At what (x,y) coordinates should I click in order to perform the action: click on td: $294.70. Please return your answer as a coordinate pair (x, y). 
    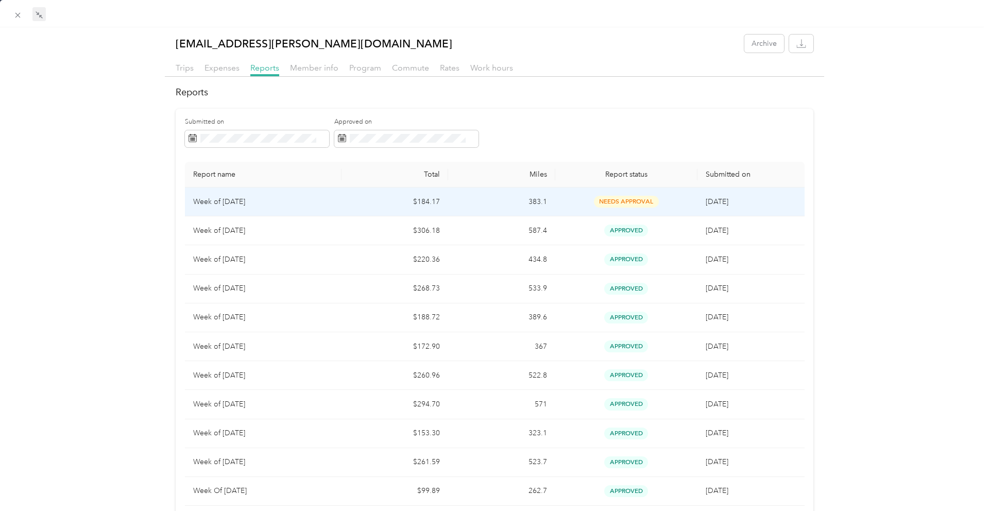
    Looking at the image, I should click on (395, 405).